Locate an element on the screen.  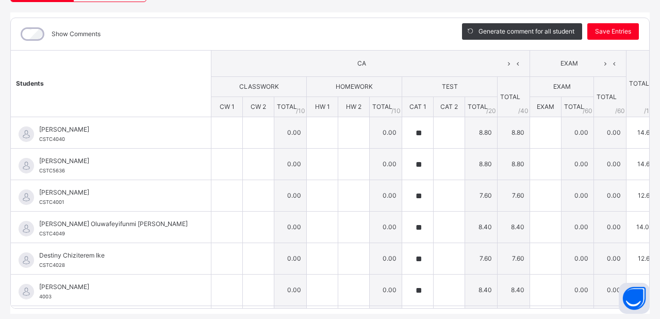
span: HW 1 is located at coordinates (323, 106).